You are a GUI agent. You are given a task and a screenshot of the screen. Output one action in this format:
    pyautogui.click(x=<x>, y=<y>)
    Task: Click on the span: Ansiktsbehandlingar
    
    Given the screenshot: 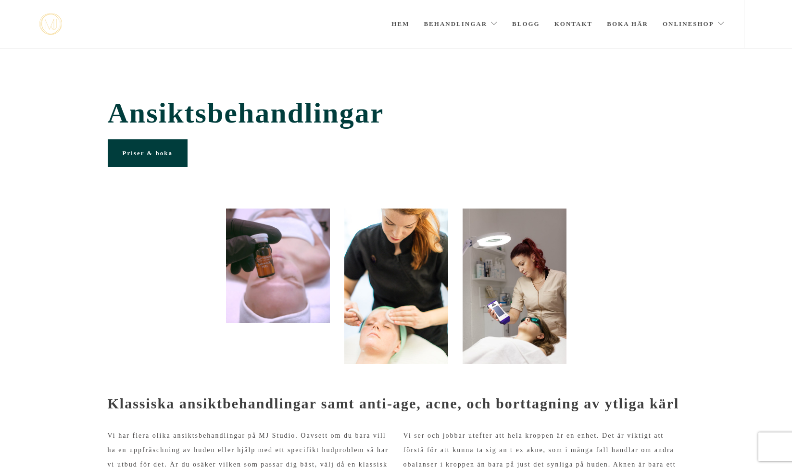 What is the action you would take?
    pyautogui.click(x=396, y=113)
    